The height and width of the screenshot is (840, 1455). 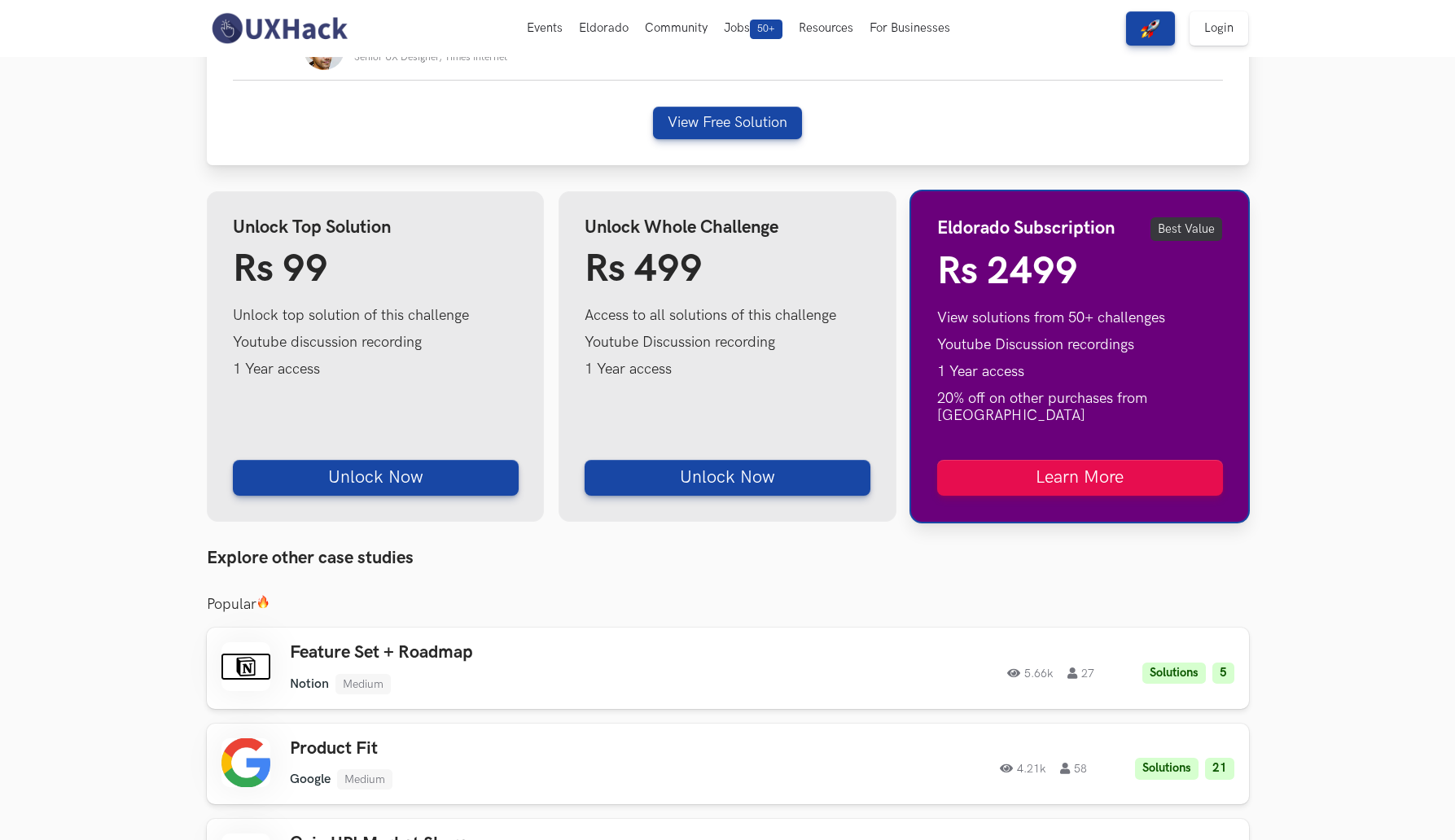 What do you see at coordinates (728, 604) in the screenshot?
I see `h3: Popular` at bounding box center [728, 604].